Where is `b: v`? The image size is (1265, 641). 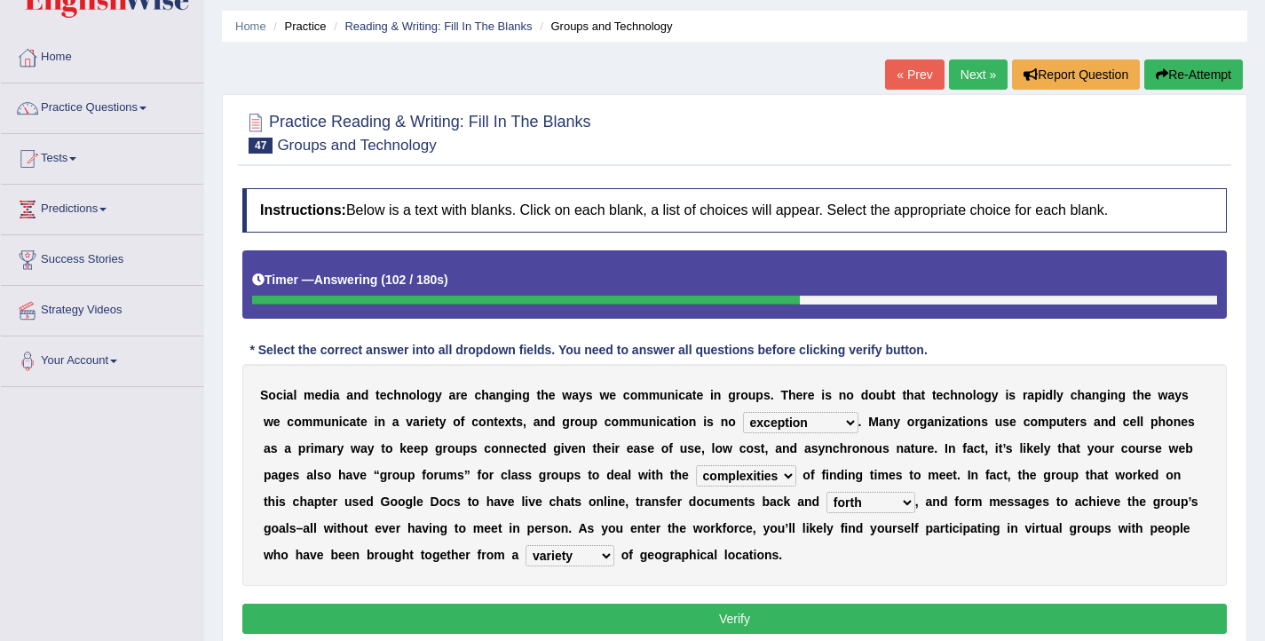
b: v is located at coordinates (568, 448).